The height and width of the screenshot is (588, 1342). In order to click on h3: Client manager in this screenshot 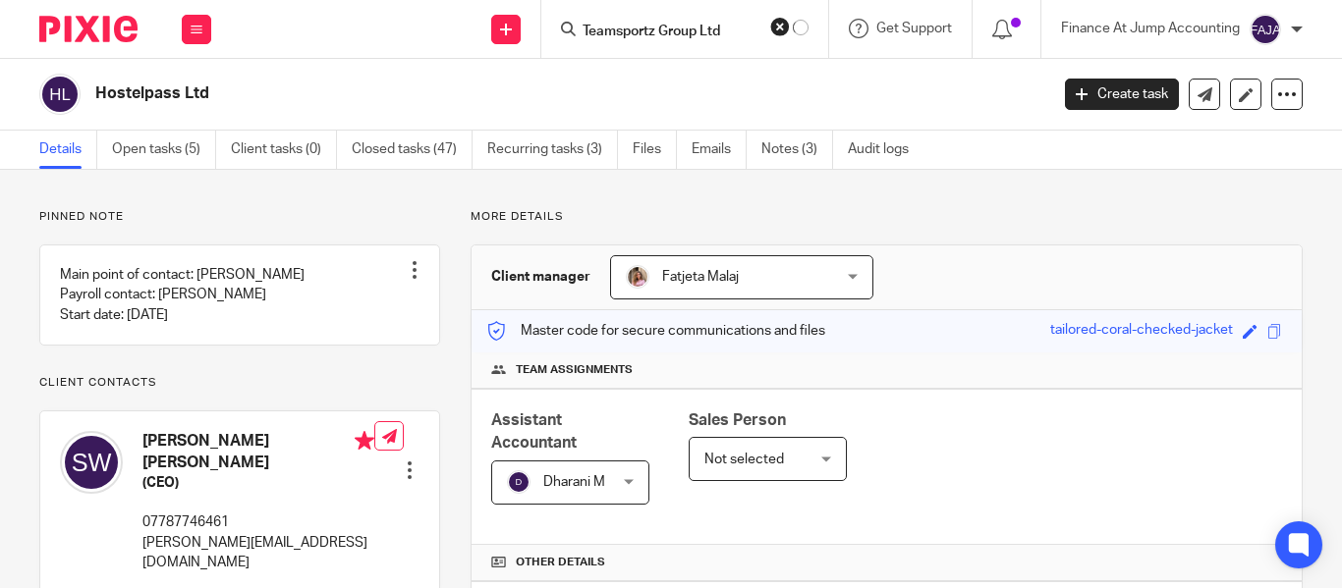, I will do `click(540, 277)`.